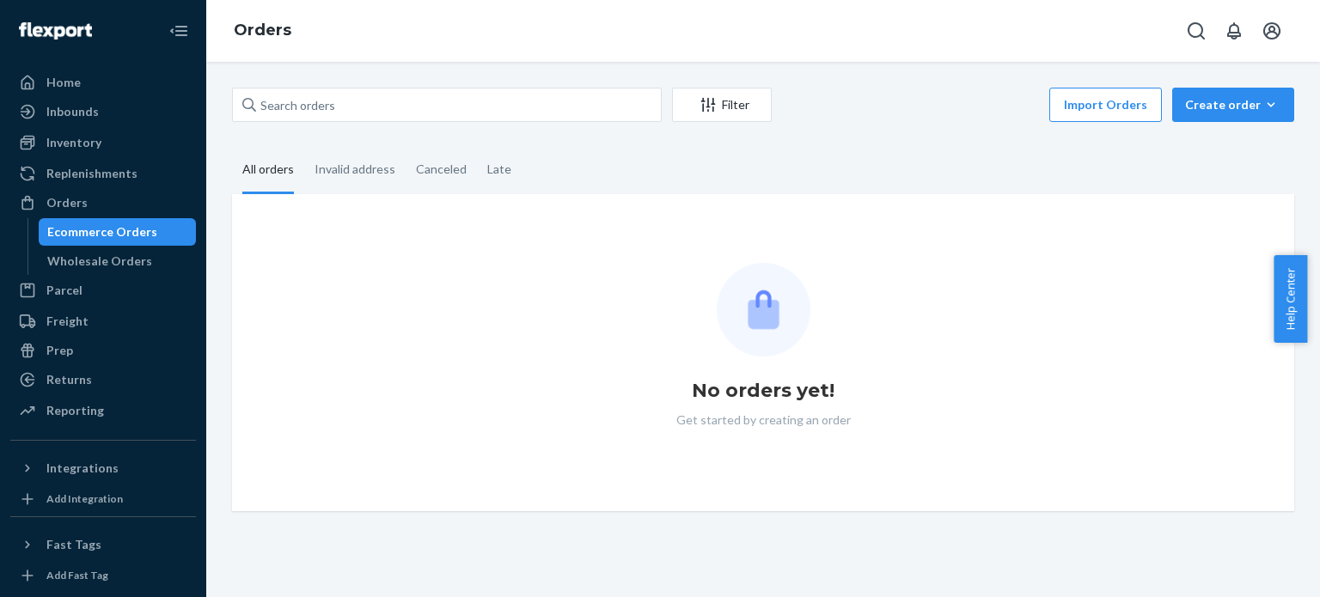 The width and height of the screenshot is (1320, 597). I want to click on a: Add Fast Tag, so click(103, 576).